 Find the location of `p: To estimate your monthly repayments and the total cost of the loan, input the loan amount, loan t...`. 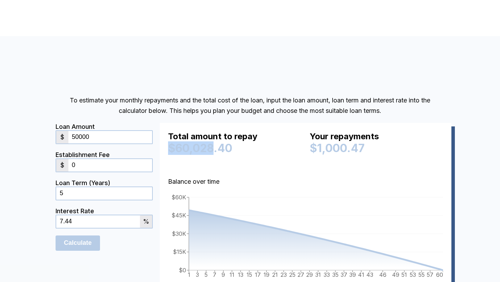

p: To estimate your monthly repayments and the total cost of the loan, input the loan amount, loan t... is located at coordinates (250, 106).